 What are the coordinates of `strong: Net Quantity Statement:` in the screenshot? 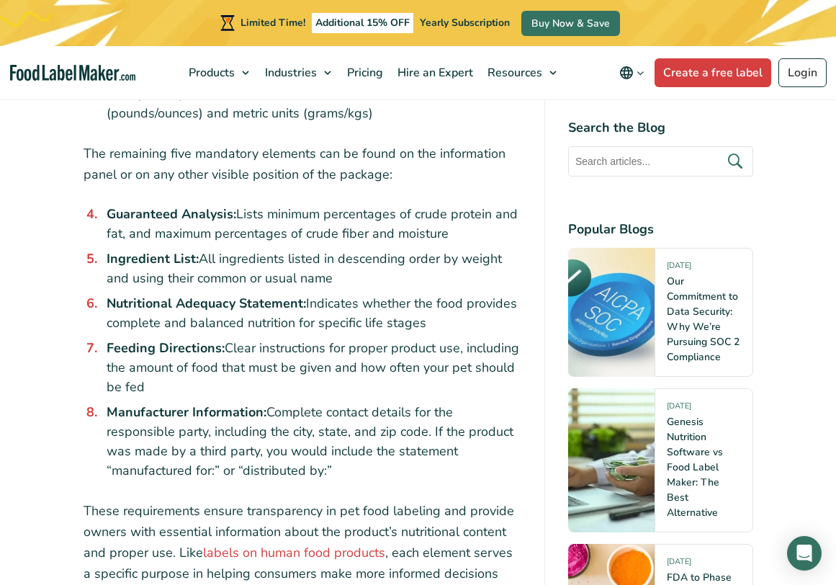 It's located at (181, 94).